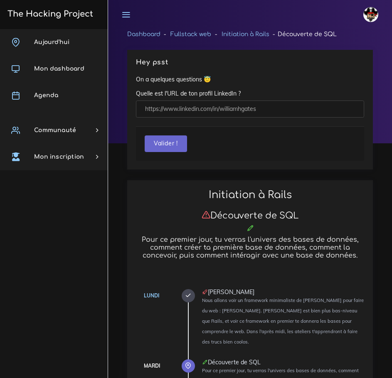 The image size is (392, 378). What do you see at coordinates (59, 157) in the screenshot?
I see `span: Mon inscription` at bounding box center [59, 157].